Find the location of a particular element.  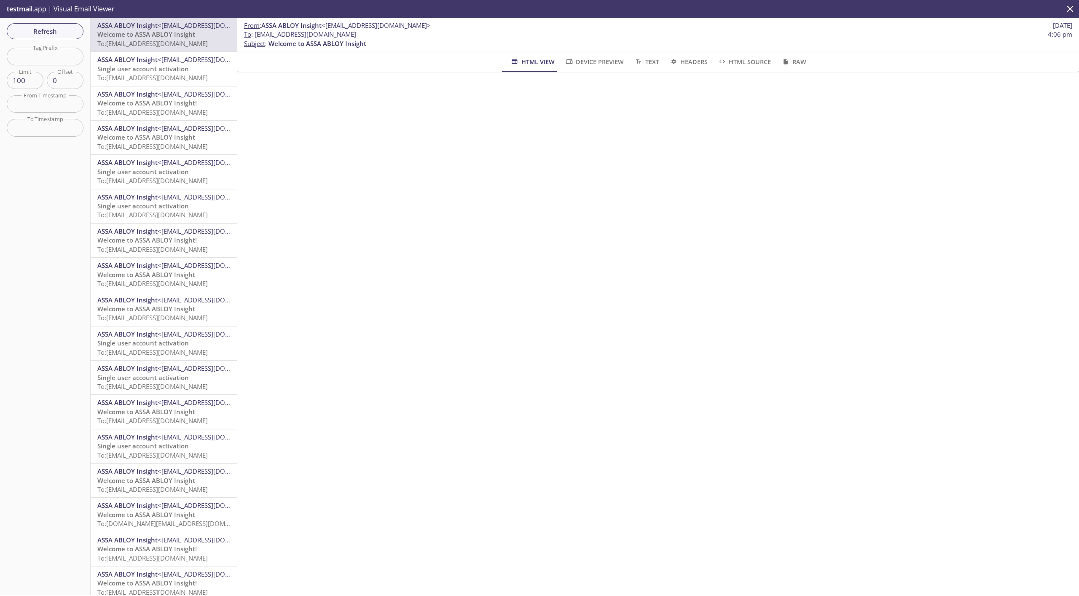

span: Refresh is located at coordinates (45, 31).